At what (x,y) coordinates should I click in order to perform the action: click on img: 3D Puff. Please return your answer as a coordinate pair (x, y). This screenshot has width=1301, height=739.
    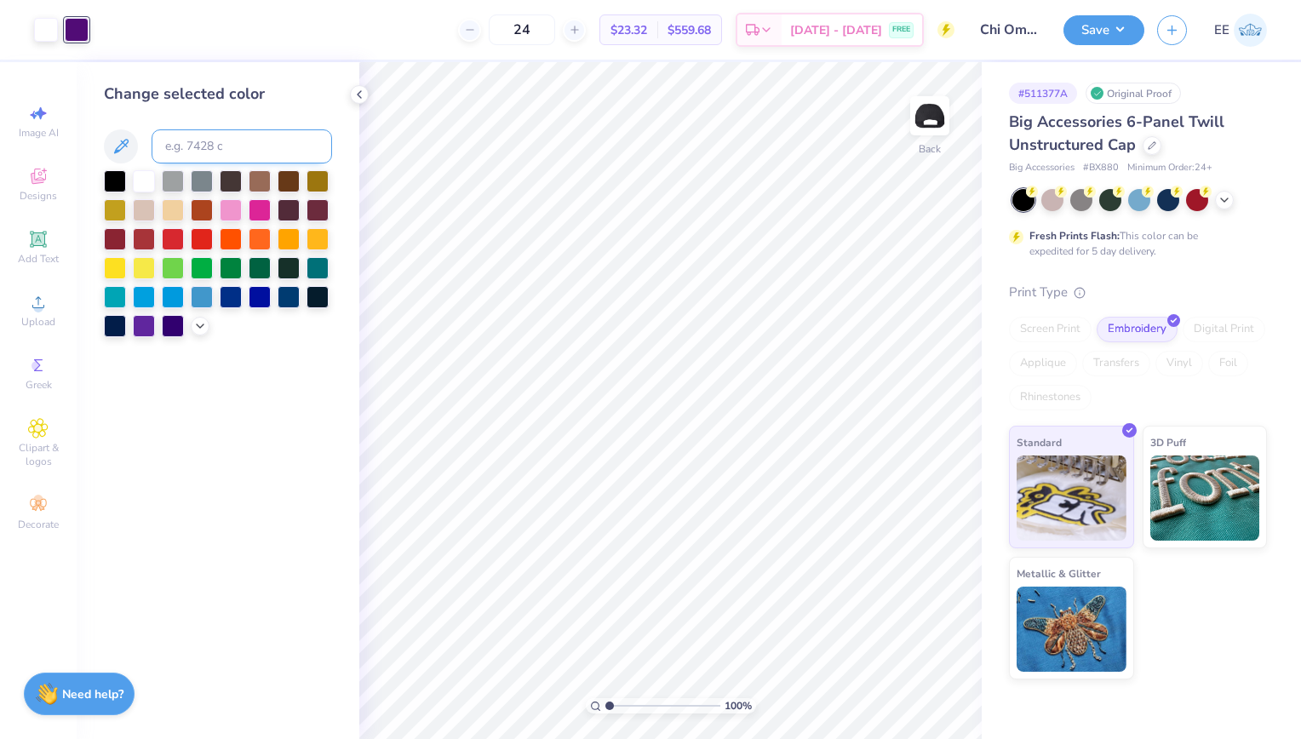
    Looking at the image, I should click on (1205, 498).